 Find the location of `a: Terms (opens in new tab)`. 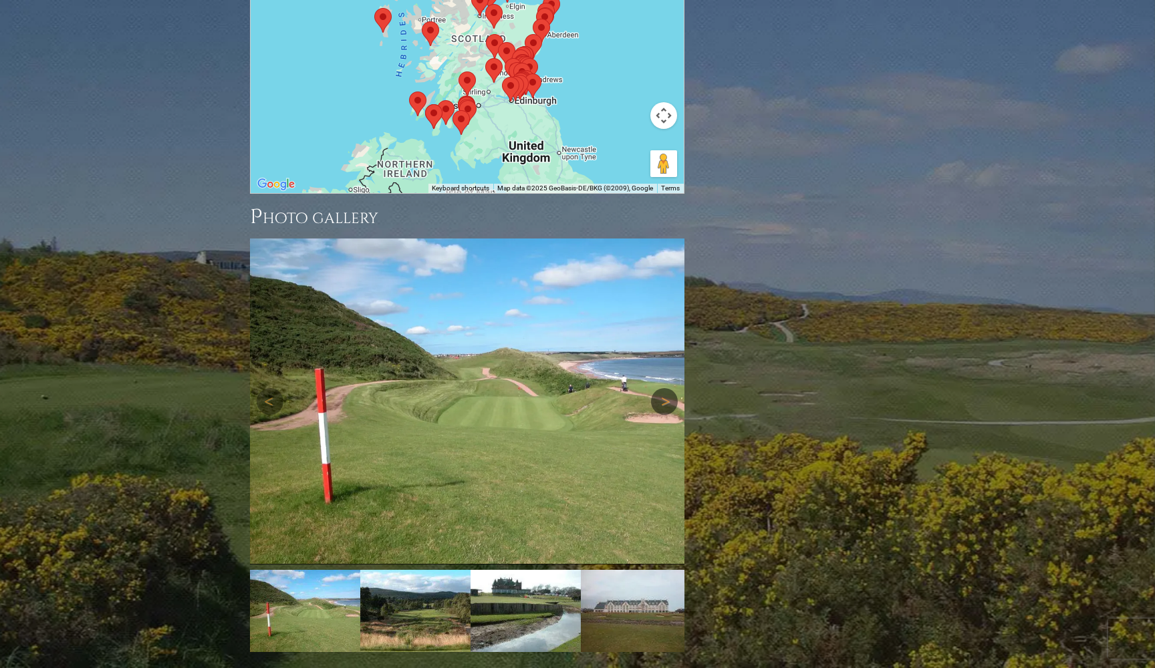

a: Terms (opens in new tab) is located at coordinates (670, 188).